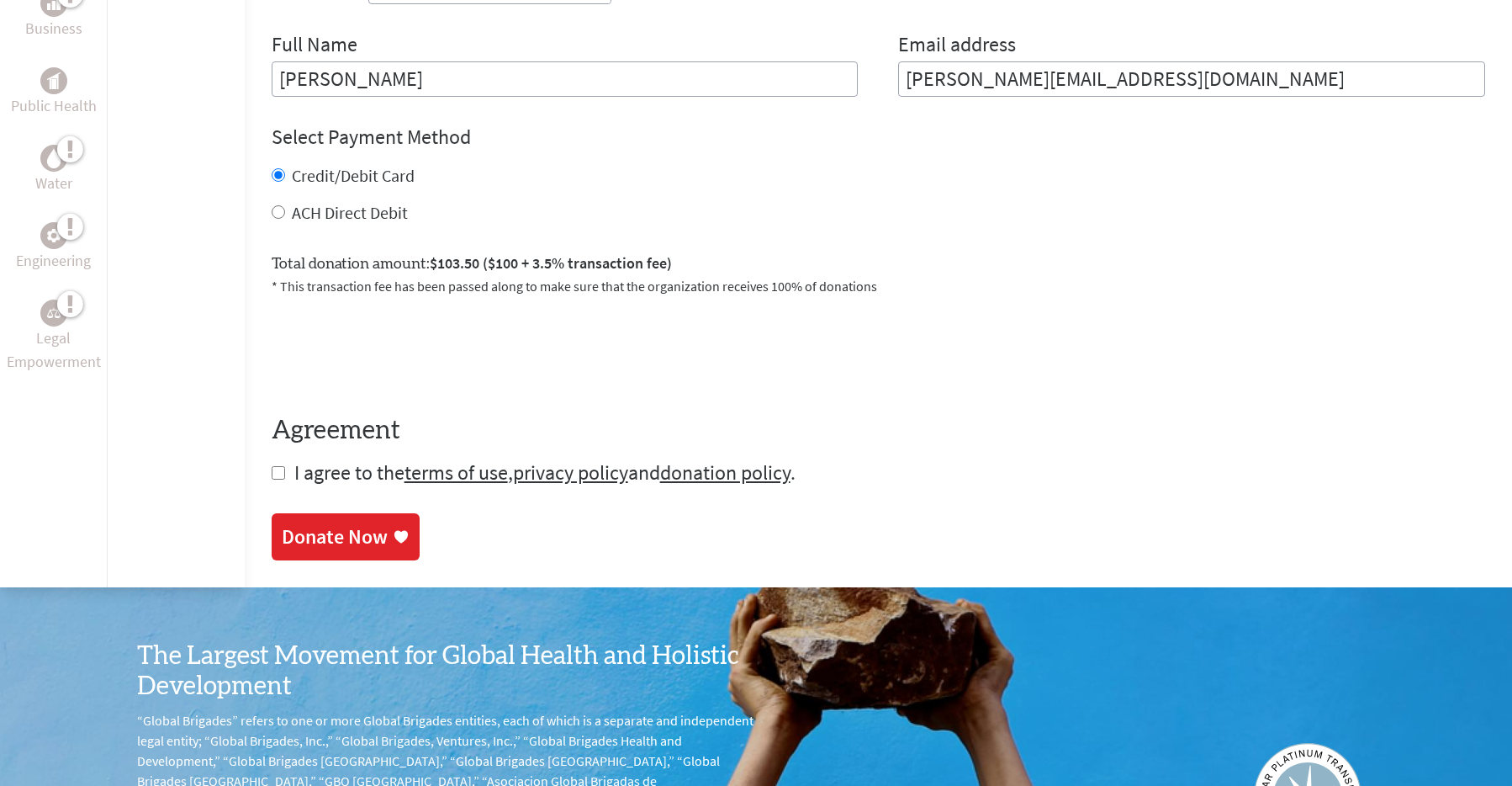  What do you see at coordinates (54, 169) in the screenshot?
I see `a: WaterWater` at bounding box center [54, 169].